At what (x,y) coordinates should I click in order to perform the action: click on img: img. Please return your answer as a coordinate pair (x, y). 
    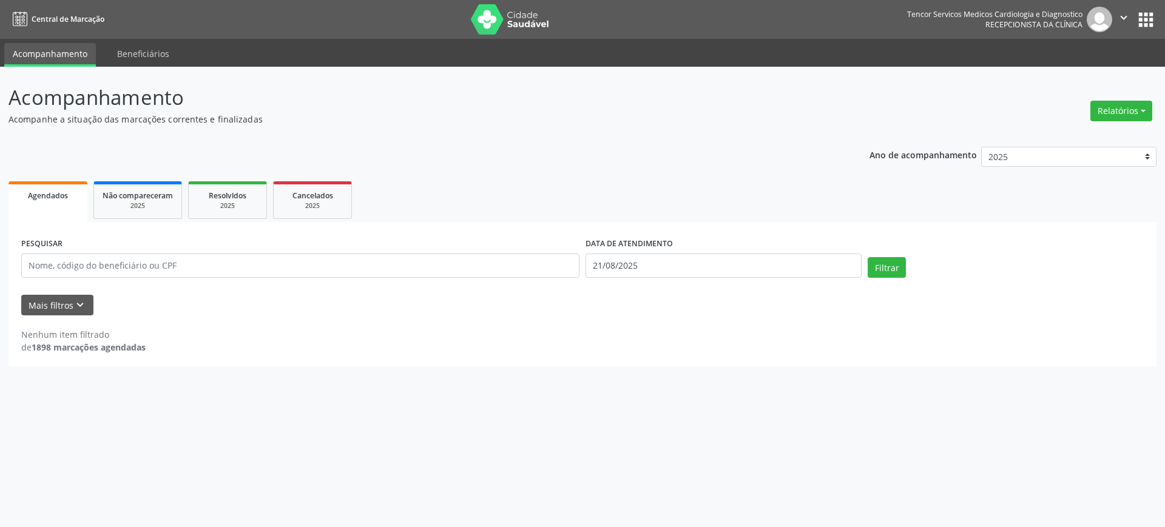
    Looking at the image, I should click on (1099, 19).